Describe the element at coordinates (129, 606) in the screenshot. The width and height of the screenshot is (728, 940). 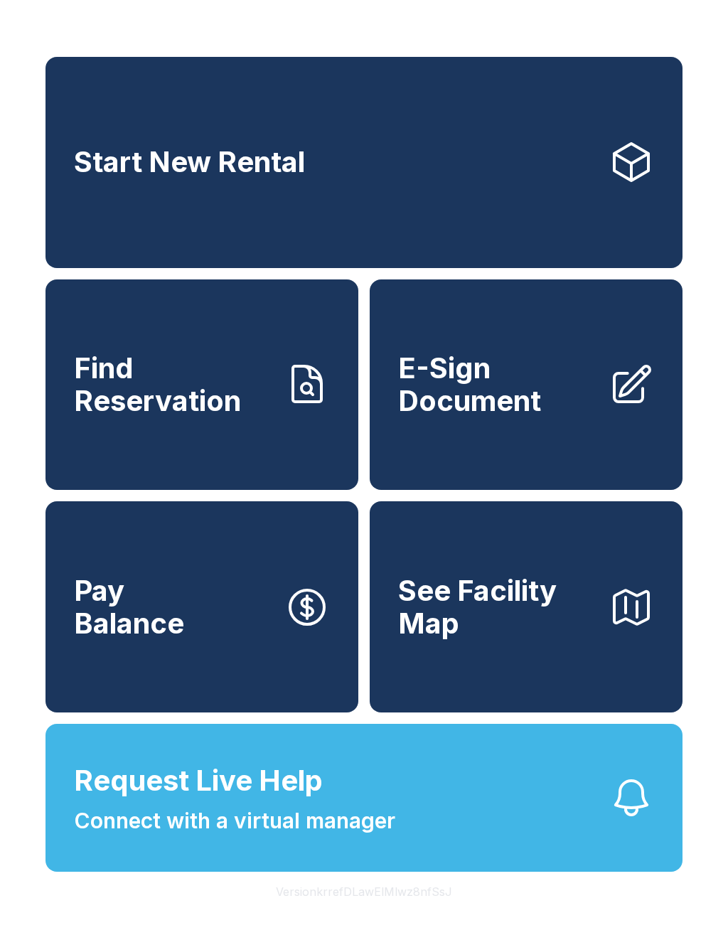
I see `span: Pay Balance` at that location.